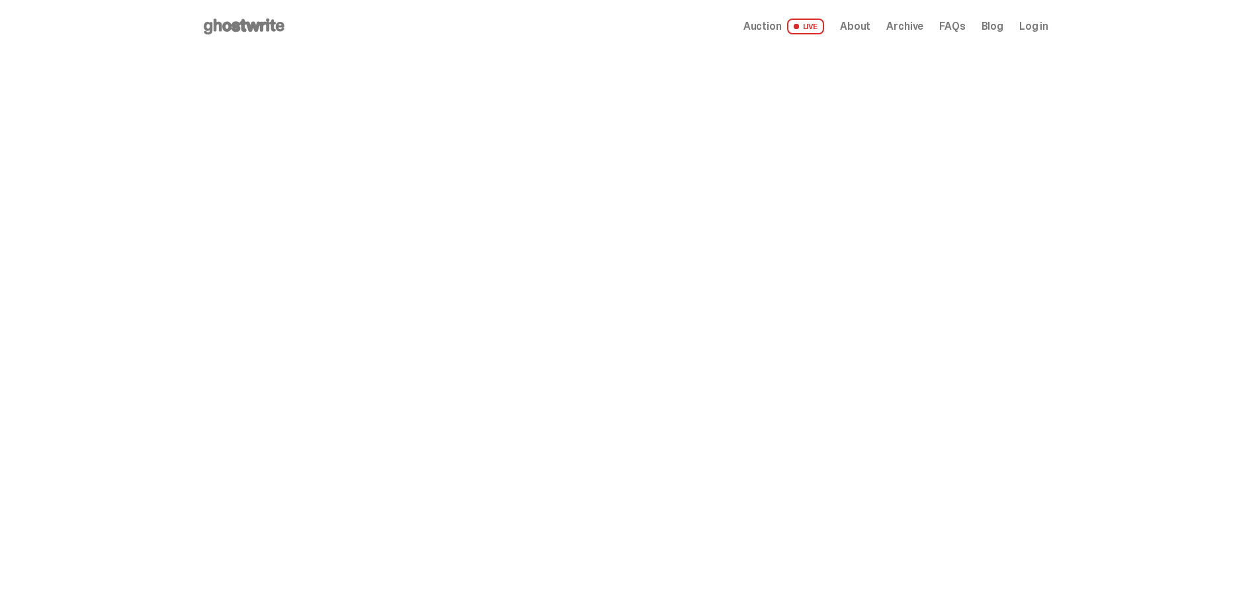 The height and width of the screenshot is (608, 1260). I want to click on span: Auction, so click(763, 26).